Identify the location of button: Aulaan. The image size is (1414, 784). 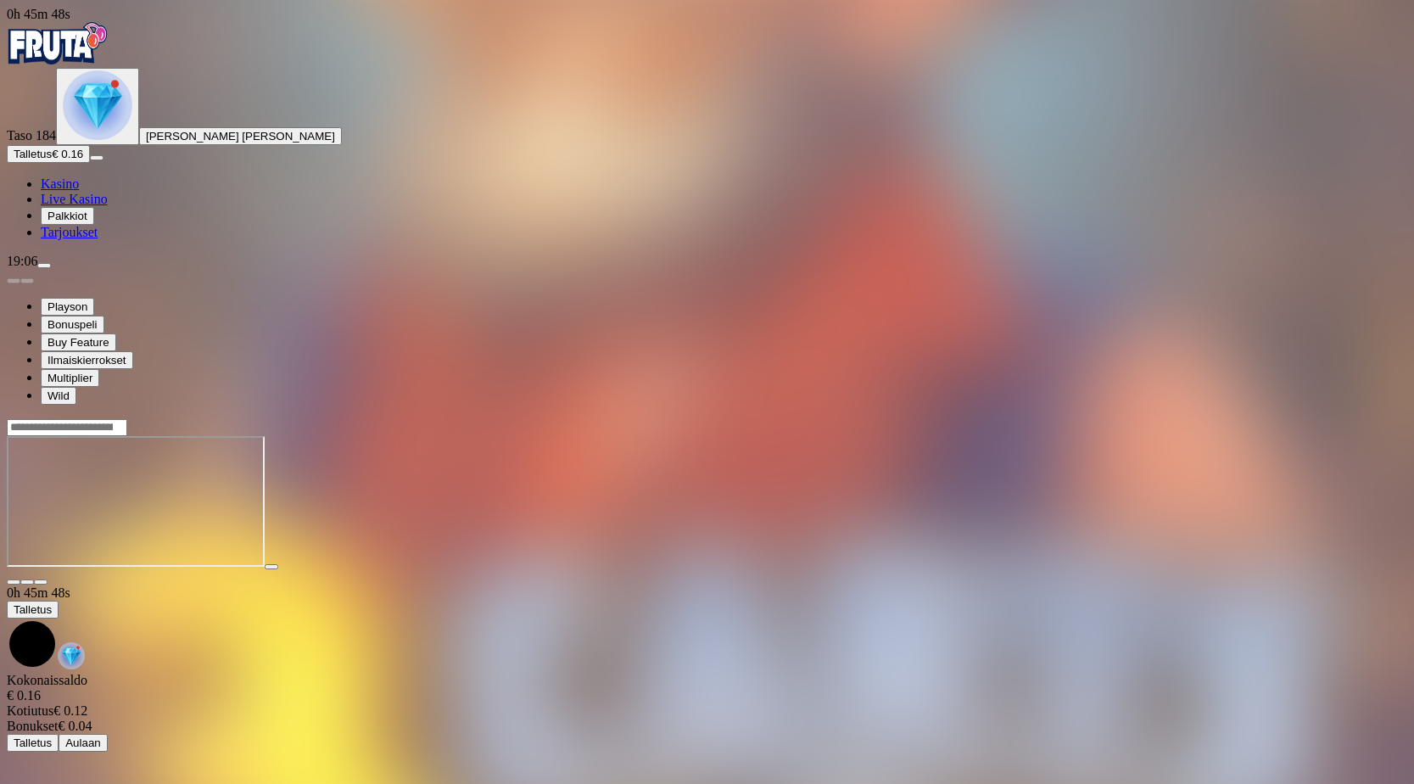
(83, 742).